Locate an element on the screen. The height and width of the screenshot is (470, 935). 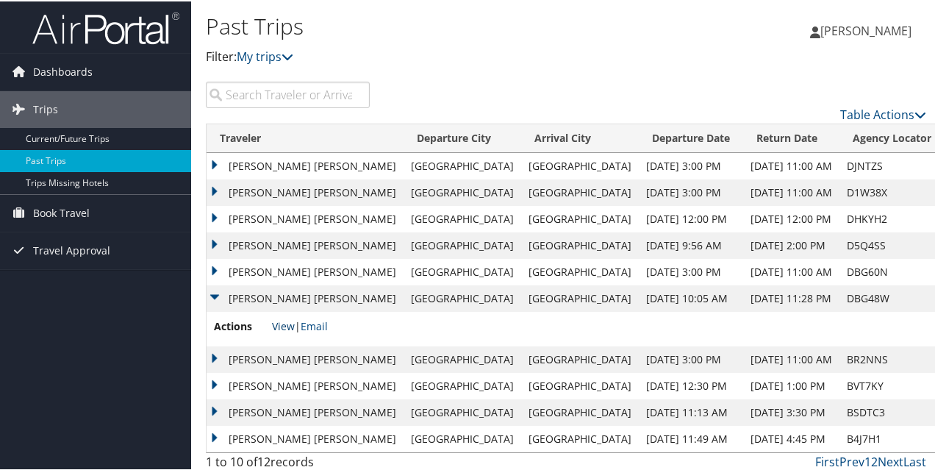
a: 1 is located at coordinates (867, 460).